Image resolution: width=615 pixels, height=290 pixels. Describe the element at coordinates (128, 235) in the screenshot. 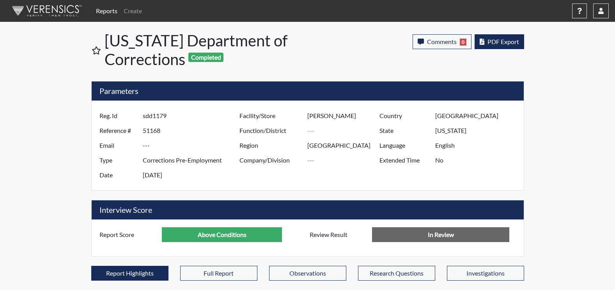

I see `label: Report Score` at that location.